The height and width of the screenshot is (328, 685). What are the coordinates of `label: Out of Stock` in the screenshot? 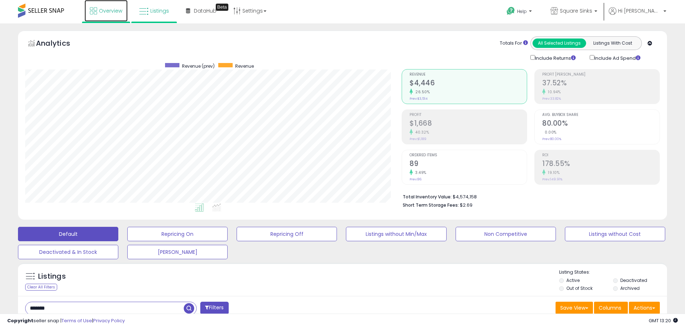 It's located at (580, 288).